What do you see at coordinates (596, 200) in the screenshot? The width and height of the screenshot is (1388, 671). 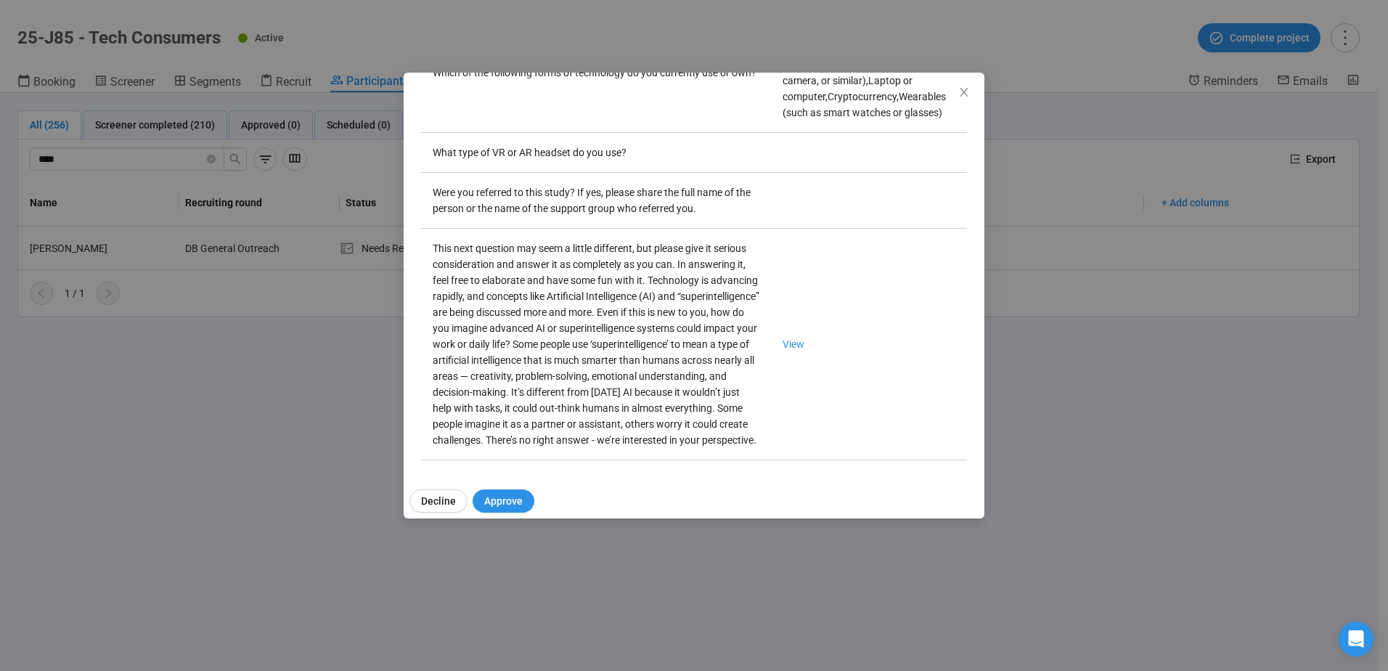 I see `td: Were you referred to this study? If yes, please share the full name of the person or the name of ...` at bounding box center [596, 200].